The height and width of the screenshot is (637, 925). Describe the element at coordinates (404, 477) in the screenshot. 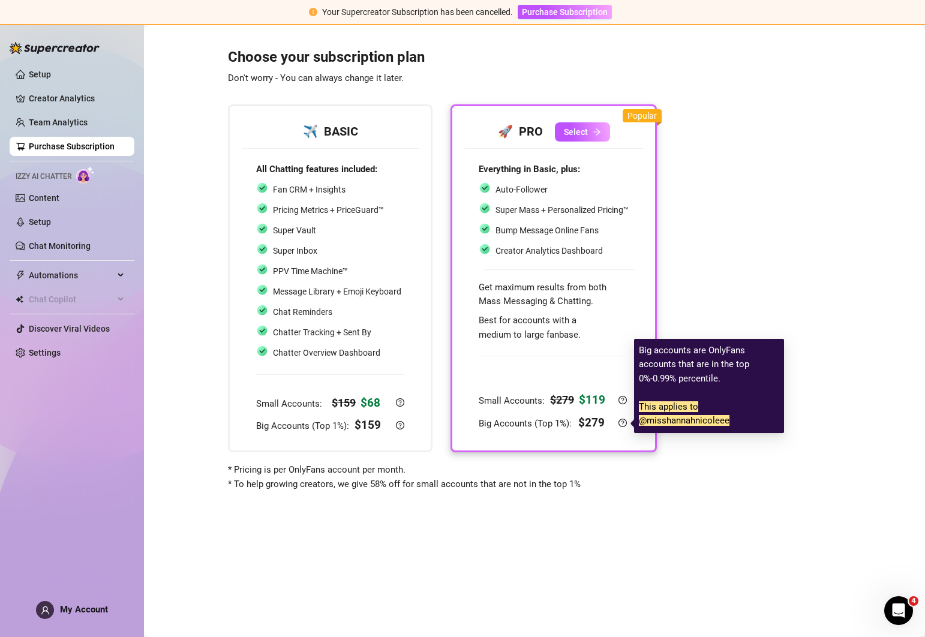

I see `span: * Pricing is per OnlyFans account per month. * To help growing creators, we give 58% off for smal...` at that location.